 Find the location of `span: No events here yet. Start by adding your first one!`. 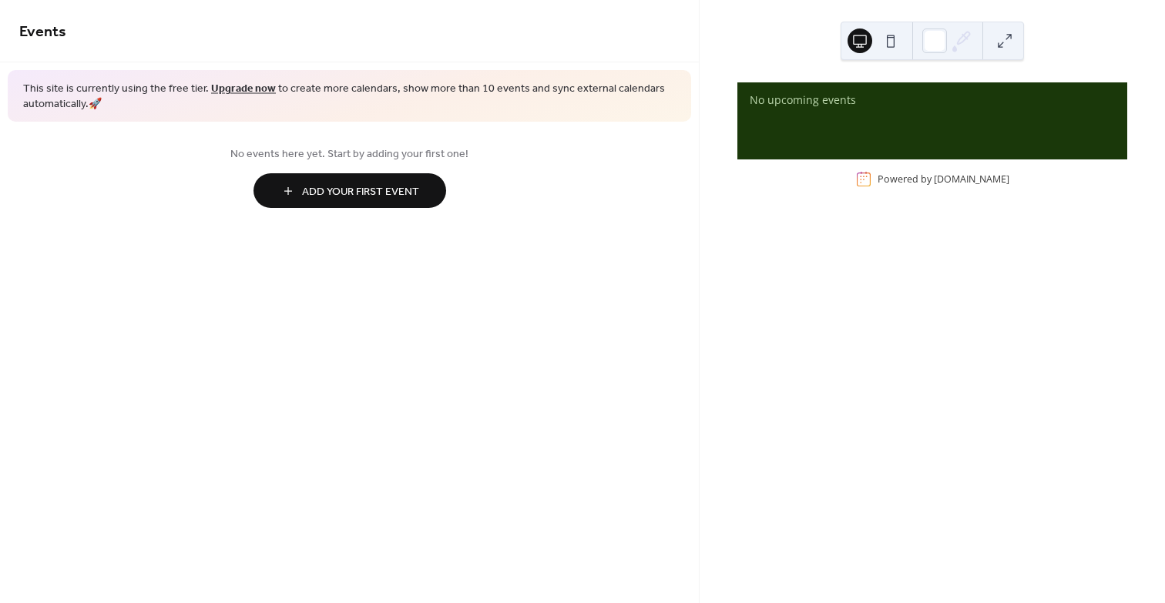

span: No events here yet. Start by adding your first one! is located at coordinates (349, 154).